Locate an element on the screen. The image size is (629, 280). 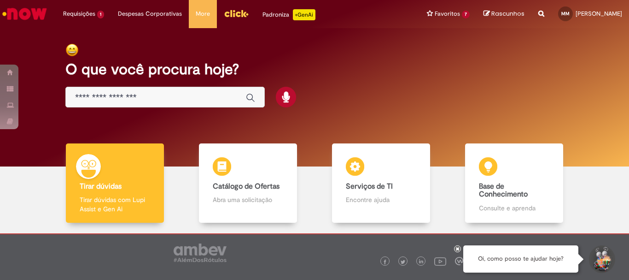
p: Encontre ajuda is located at coordinates (381, 199).